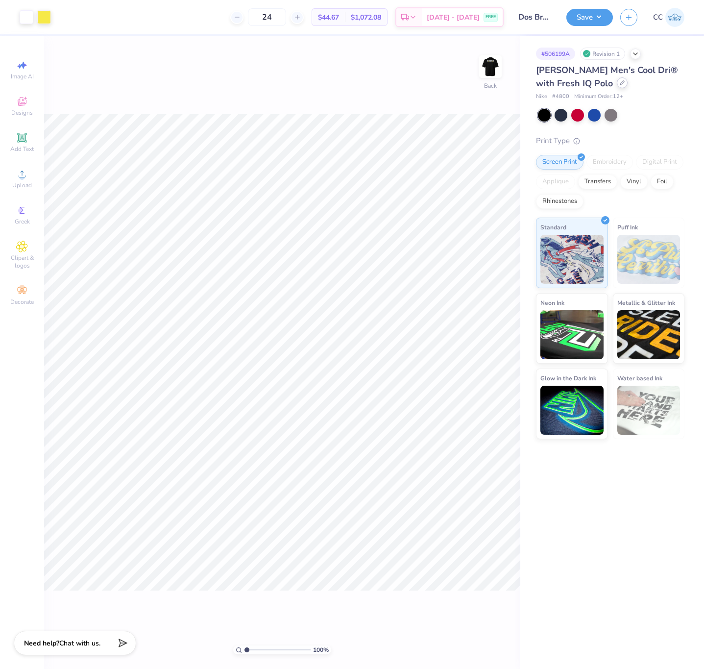 Image resolution: width=704 pixels, height=669 pixels. I want to click on span: Puff Ink, so click(628, 227).